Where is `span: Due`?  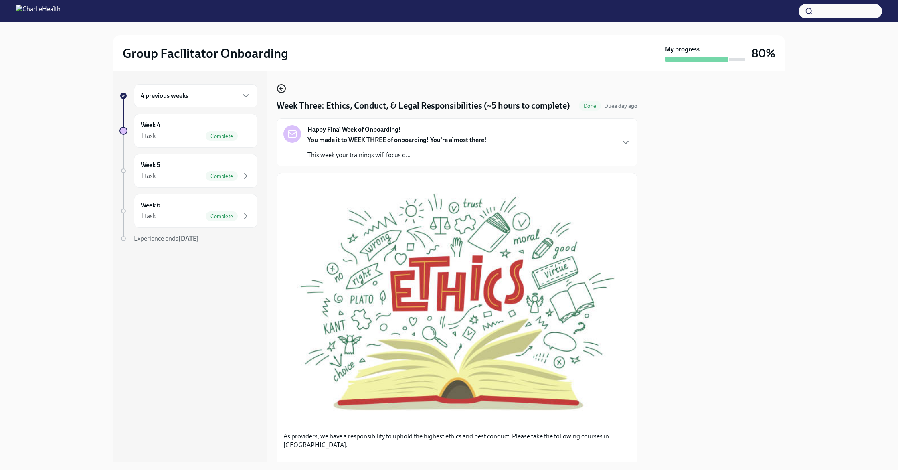 span: Due is located at coordinates (621, 106).